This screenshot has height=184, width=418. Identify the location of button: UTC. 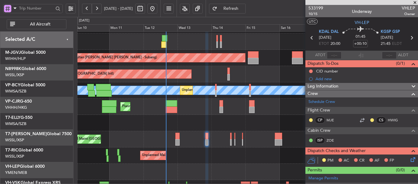
(312, 21).